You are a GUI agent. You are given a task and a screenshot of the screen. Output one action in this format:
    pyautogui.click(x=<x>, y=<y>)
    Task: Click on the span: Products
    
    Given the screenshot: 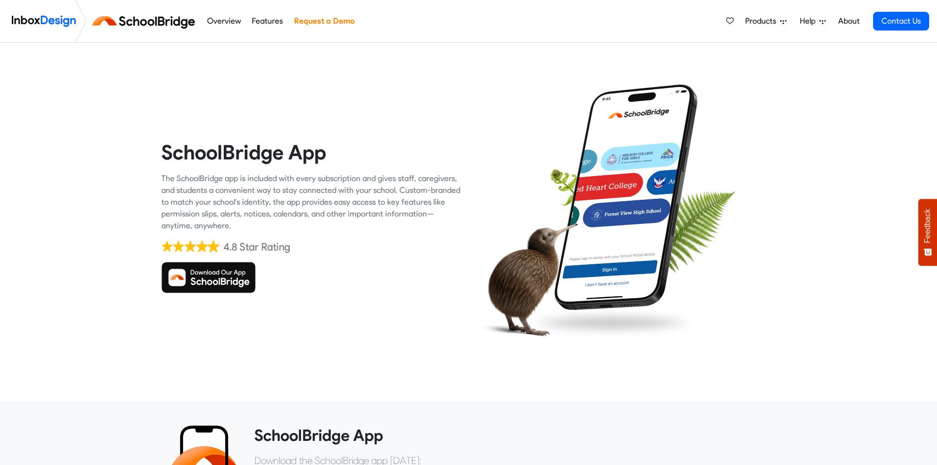 What is the action you would take?
    pyautogui.click(x=763, y=21)
    